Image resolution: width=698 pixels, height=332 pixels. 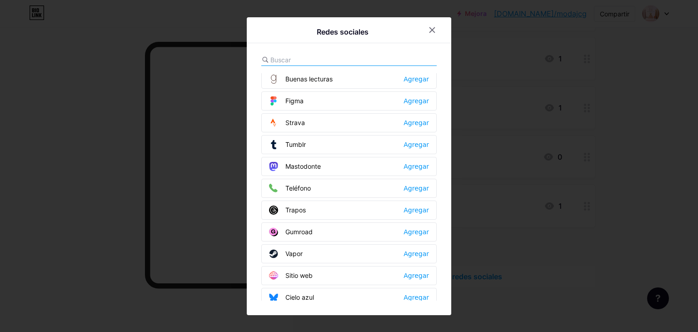 What do you see at coordinates (309, 79) in the screenshot?
I see `font: Buenas lecturas` at bounding box center [309, 79].